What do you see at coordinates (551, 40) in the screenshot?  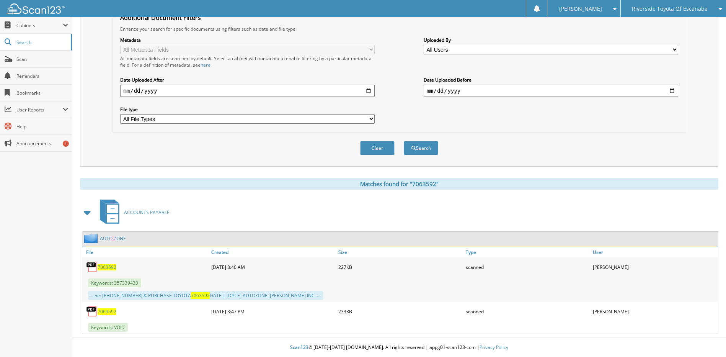 I see `label: Uploaded By` at bounding box center [551, 40].